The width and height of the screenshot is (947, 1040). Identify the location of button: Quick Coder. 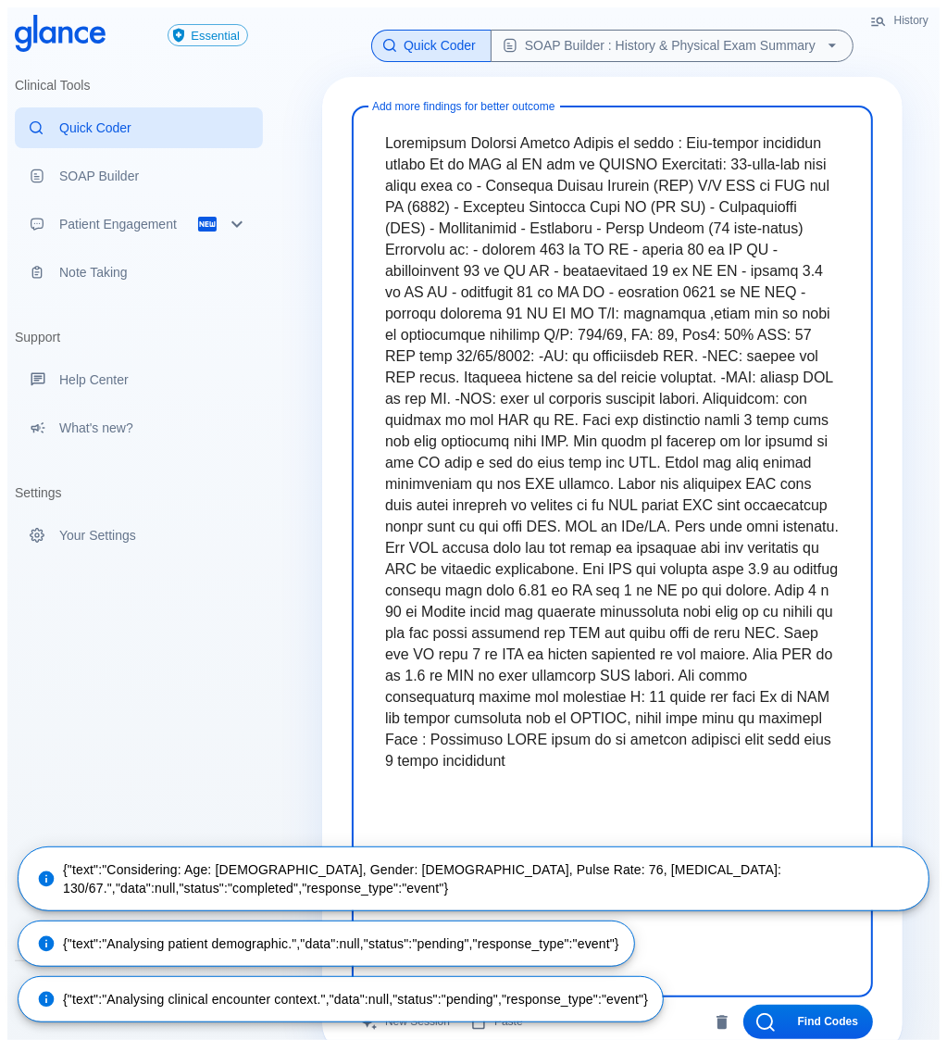
(432, 45).